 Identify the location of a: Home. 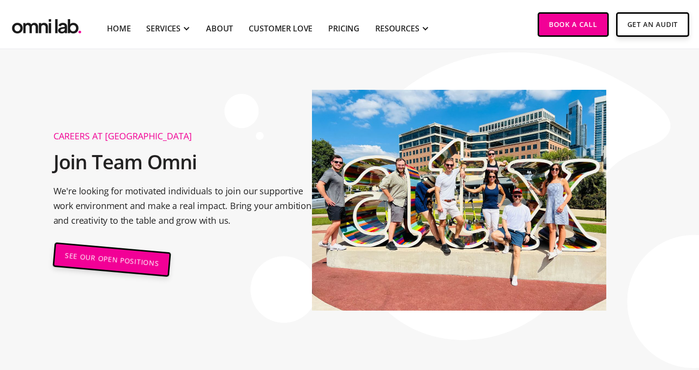
(119, 28).